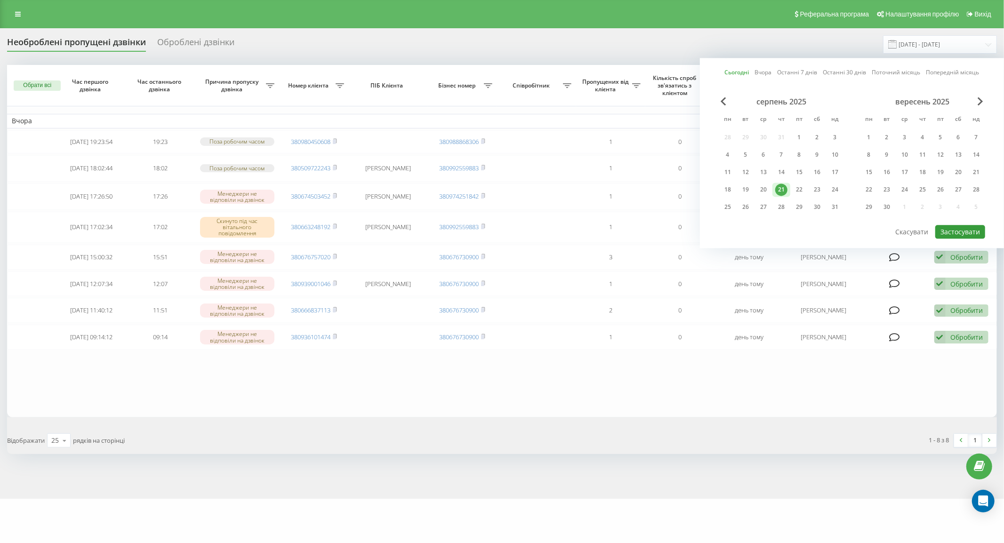  What do you see at coordinates (818, 138) in the screenshot?
I see `div: 2` at bounding box center [818, 138].